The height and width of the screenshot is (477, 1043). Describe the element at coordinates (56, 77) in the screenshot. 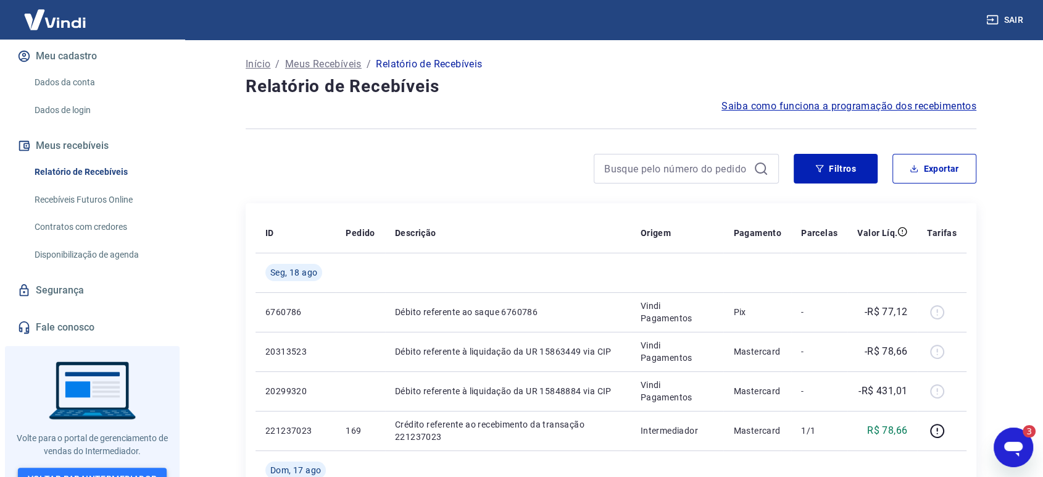

I see `img: tab_domain_overview_orange.svg` at that location.